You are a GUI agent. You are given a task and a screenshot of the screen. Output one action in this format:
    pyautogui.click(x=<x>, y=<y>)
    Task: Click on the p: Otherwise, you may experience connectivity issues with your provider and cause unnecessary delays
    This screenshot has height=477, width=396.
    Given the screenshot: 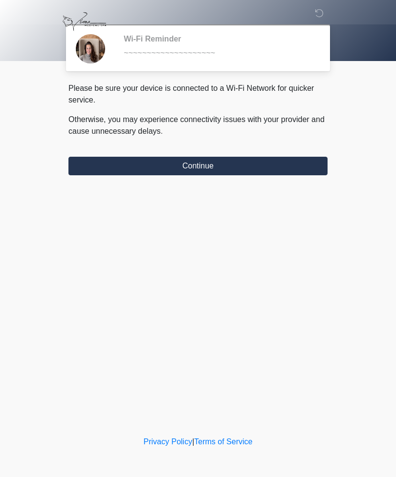 What is the action you would take?
    pyautogui.click(x=198, y=126)
    